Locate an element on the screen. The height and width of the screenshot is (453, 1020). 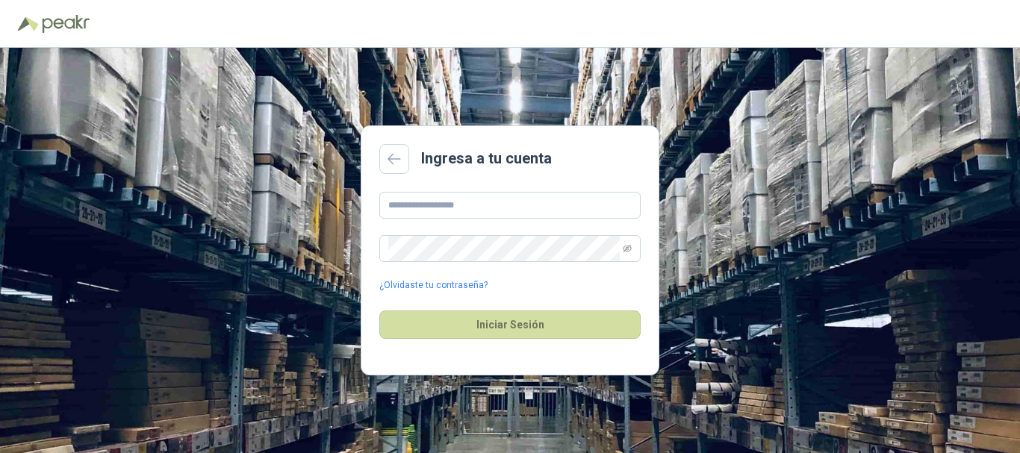
img: Peakr is located at coordinates (66, 24).